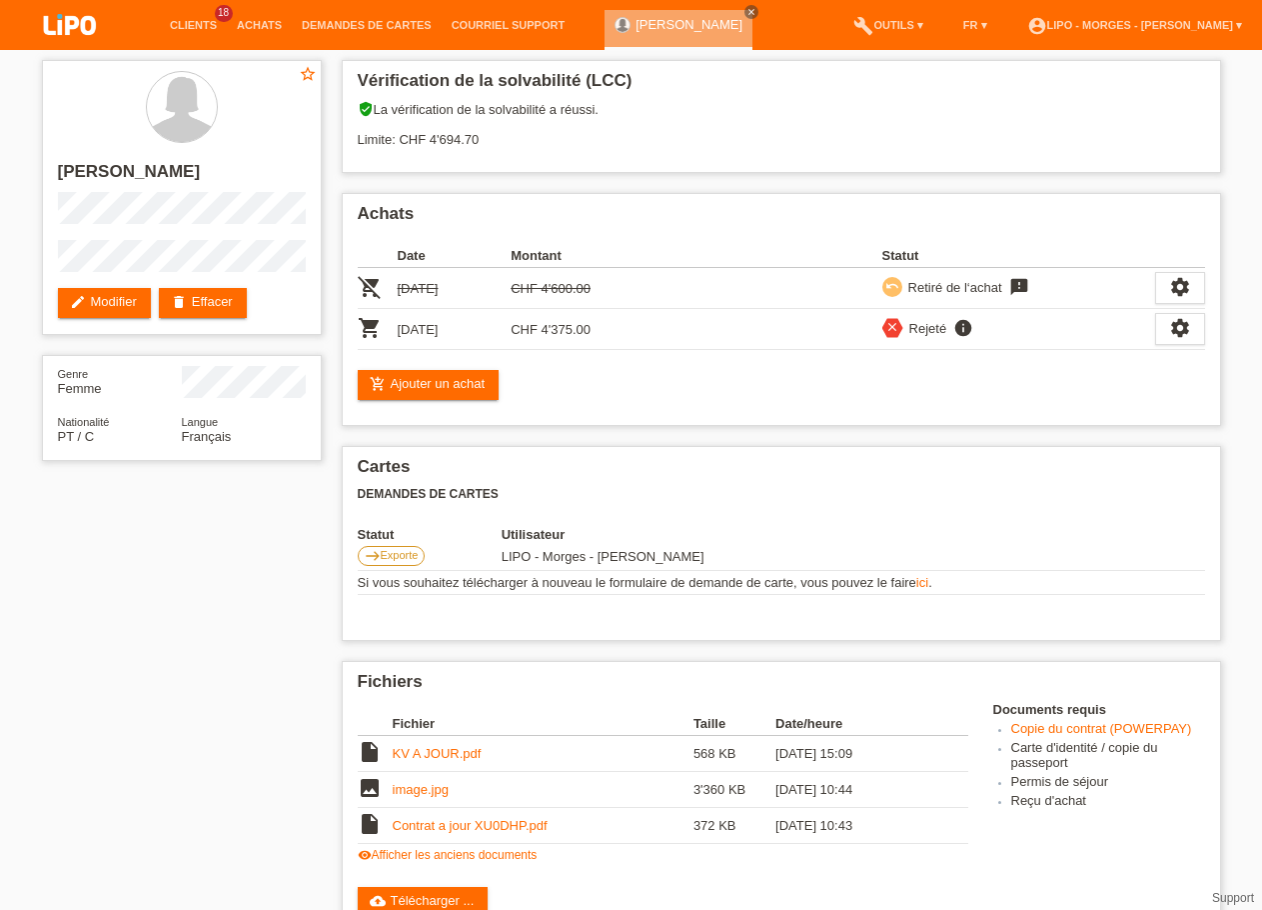  I want to click on th: Montant, so click(568, 256).